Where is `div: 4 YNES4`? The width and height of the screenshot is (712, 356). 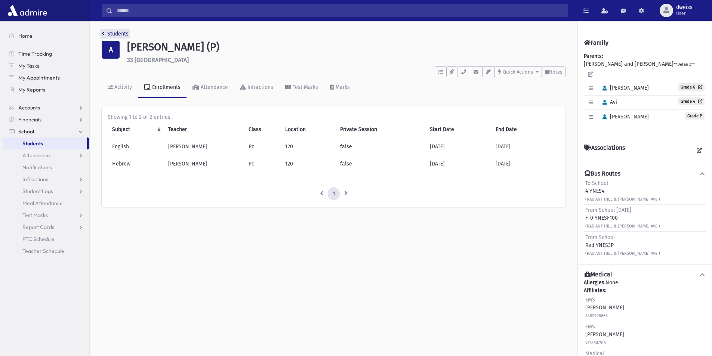
div: 4 YNES4 is located at coordinates (623, 191).